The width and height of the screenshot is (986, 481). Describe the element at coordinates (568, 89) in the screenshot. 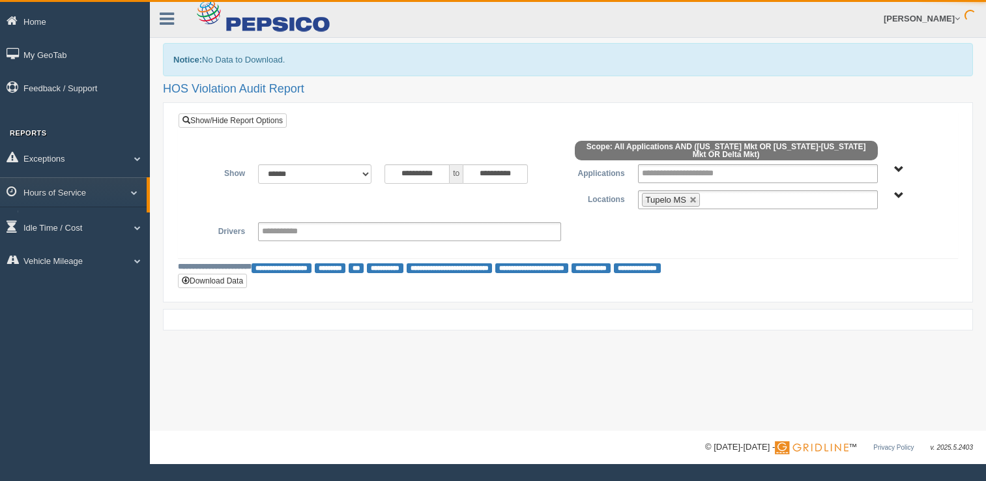

I see `h2: HOS Violation Audit Report` at that location.